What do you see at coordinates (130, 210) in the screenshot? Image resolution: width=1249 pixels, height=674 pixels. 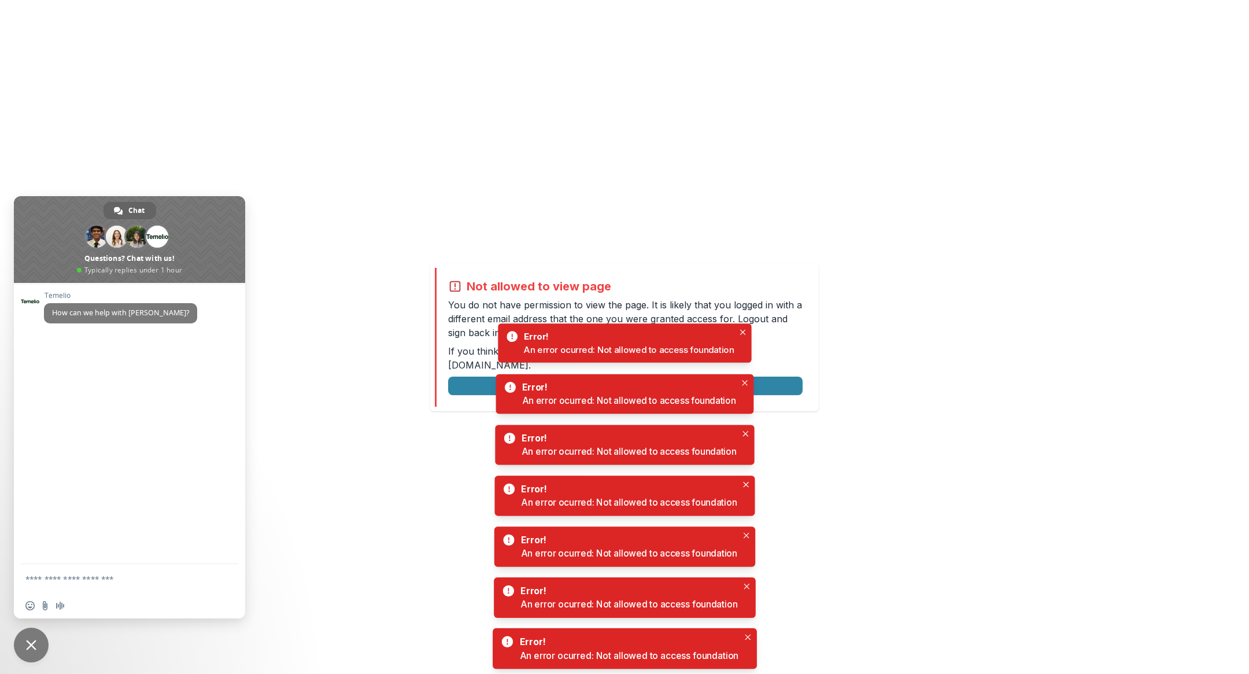 I see `a: Chat` at bounding box center [130, 210].